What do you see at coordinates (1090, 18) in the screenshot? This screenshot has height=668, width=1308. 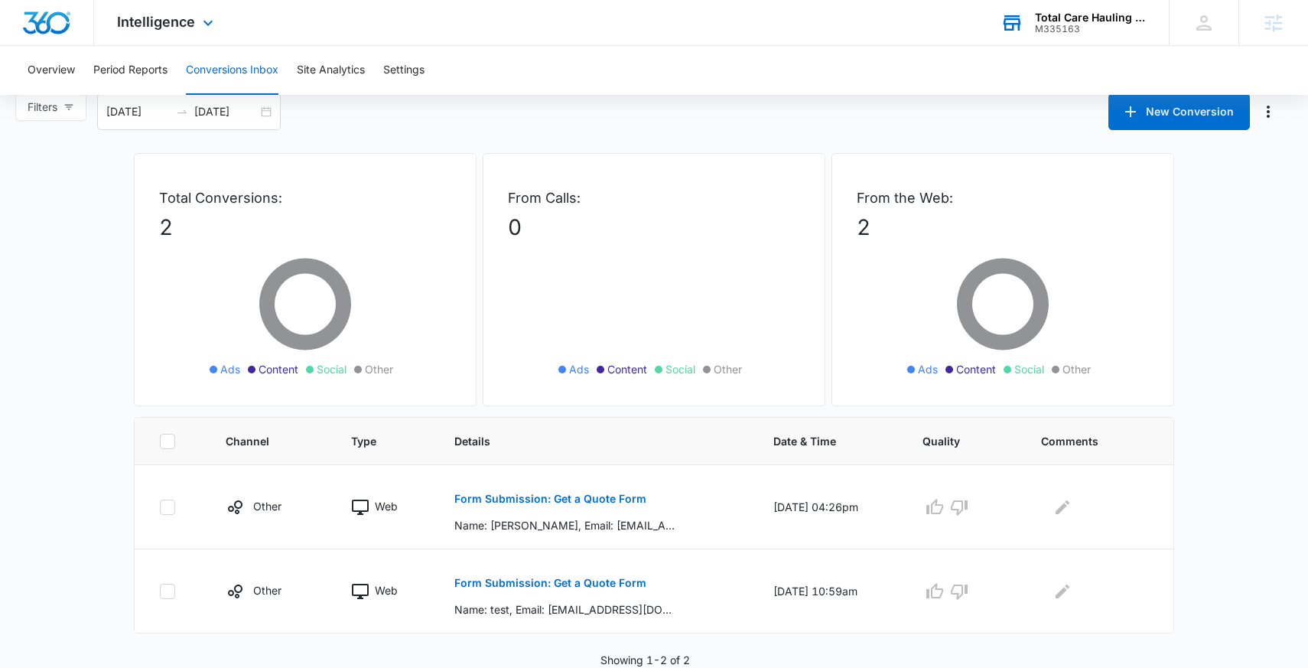 I see `div: account name` at bounding box center [1090, 18].